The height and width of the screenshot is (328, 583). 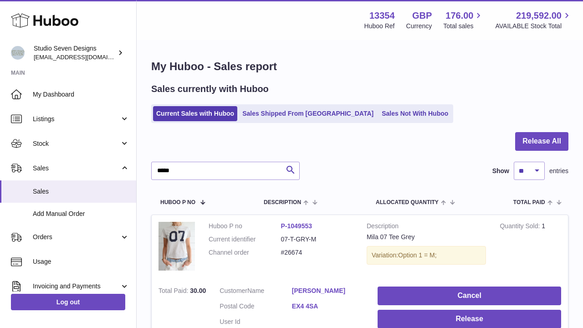 I want to click on dd: 07-T-GRY-M, so click(x=317, y=239).